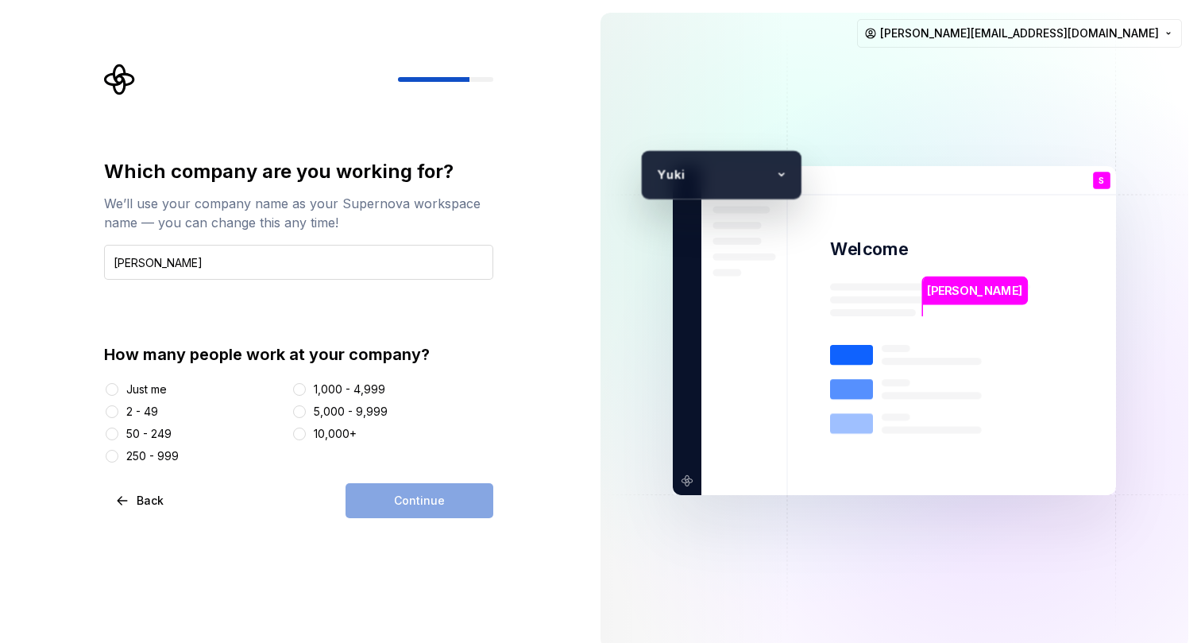 The width and height of the screenshot is (1201, 643). What do you see at coordinates (120, 79) in the screenshot?
I see `svg: Supernova Logo` at bounding box center [120, 79].